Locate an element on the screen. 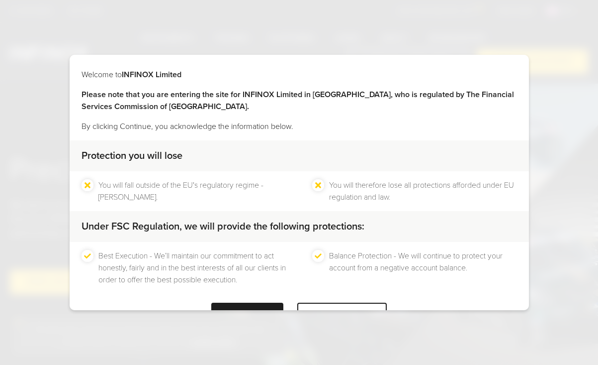 This screenshot has height=365, width=598. p: By clicking Continue, you acknowledge the information below. is located at coordinates (299, 126).